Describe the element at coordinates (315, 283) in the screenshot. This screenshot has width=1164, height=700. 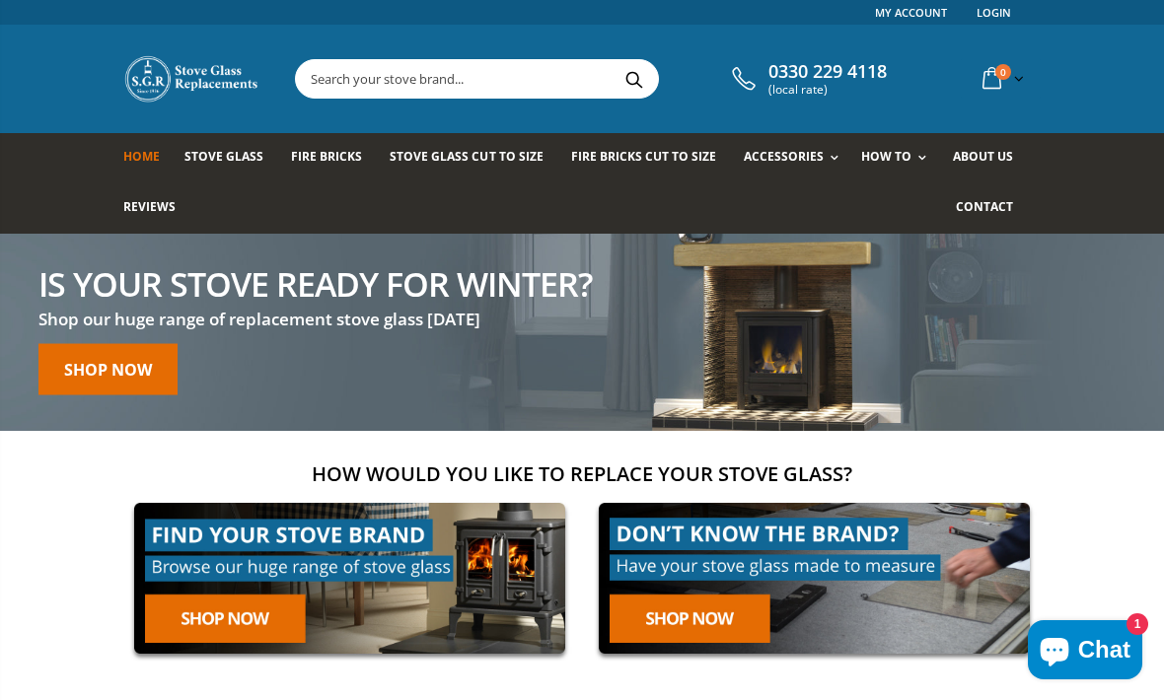
I see `h2: Is your stove ready for winter?` at that location.